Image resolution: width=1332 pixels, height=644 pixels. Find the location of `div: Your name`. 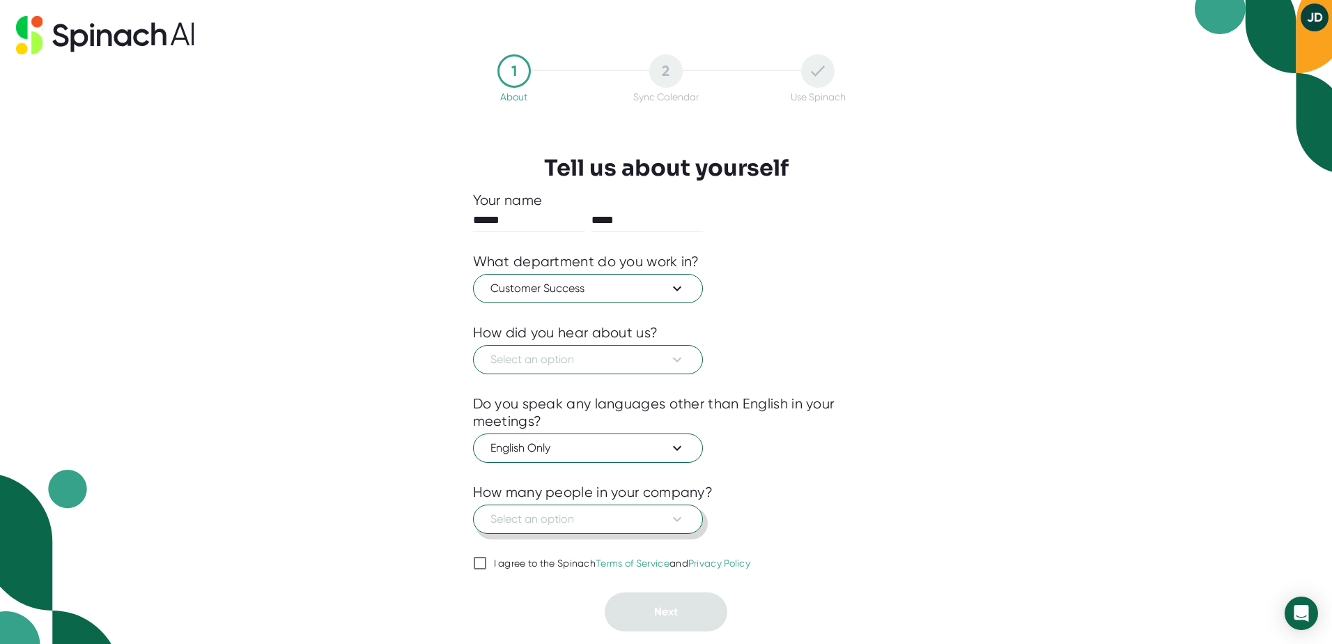

div: Your name is located at coordinates (666, 200).